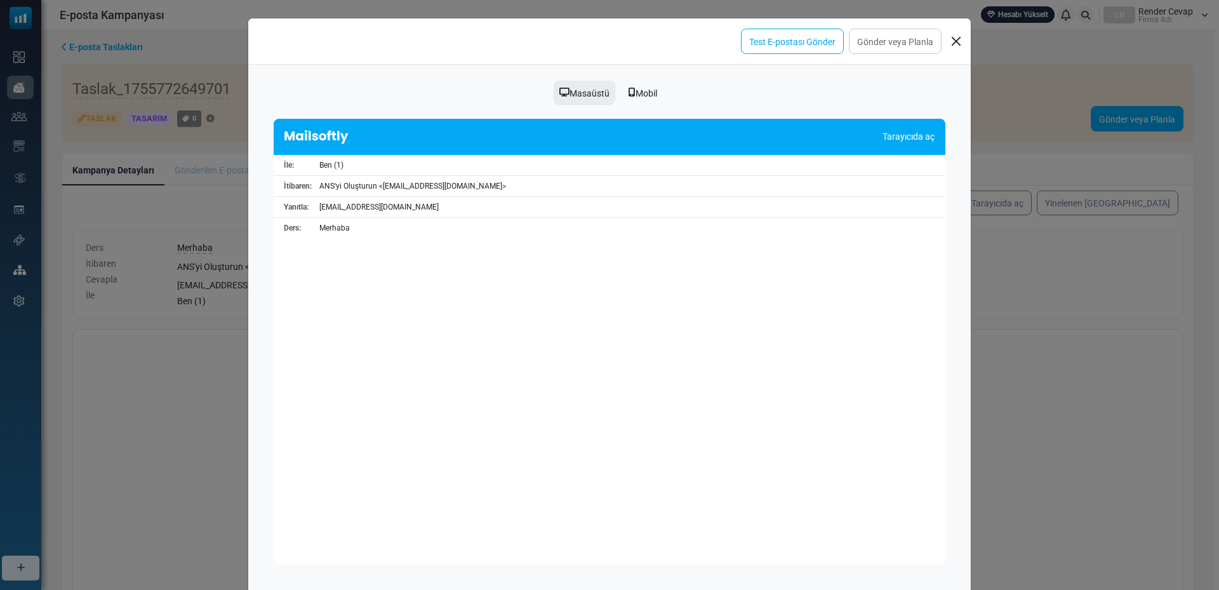  I want to click on font: ANS'yi Oluşturun <, so click(351, 186).